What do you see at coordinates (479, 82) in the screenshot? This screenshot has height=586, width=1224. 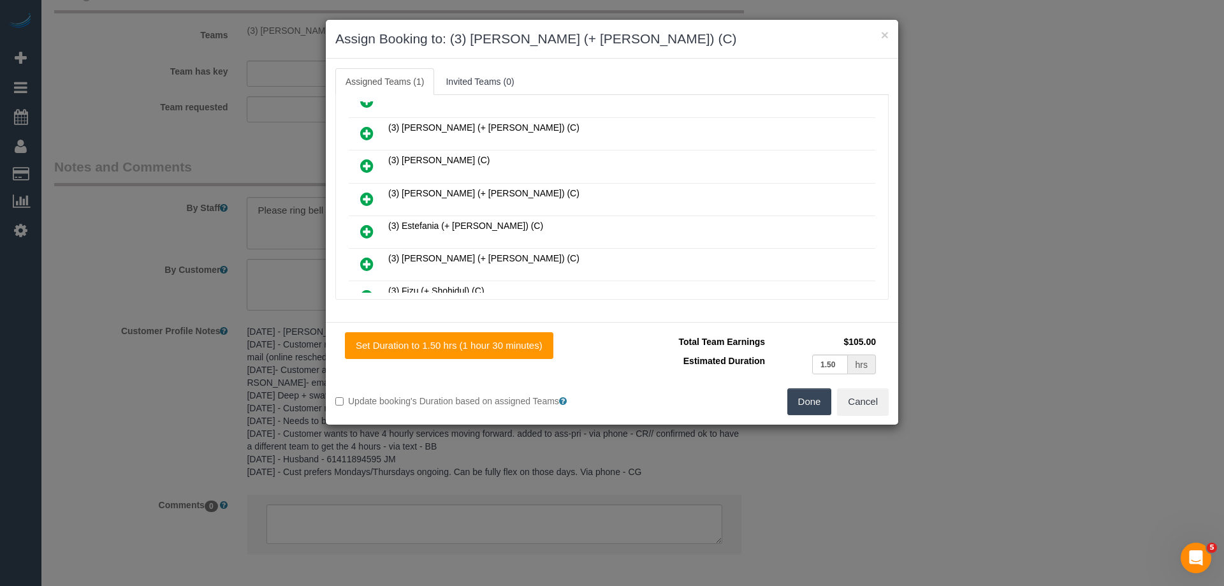 I see `a: Invited Teams (0)` at bounding box center [479, 82].